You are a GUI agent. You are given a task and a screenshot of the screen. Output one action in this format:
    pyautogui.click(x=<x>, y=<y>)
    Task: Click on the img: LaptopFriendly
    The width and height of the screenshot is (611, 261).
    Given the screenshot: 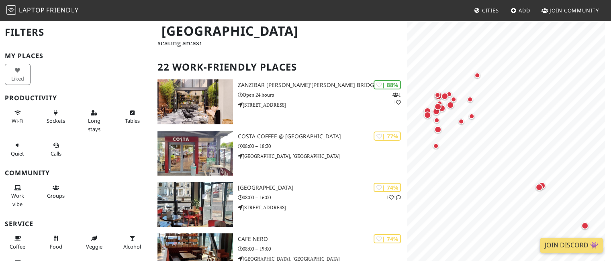 What is the action you would take?
    pyautogui.click(x=11, y=10)
    